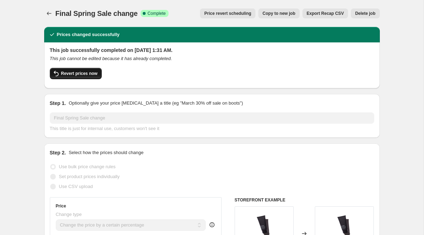 The image size is (424, 235). What do you see at coordinates (88, 35) in the screenshot?
I see `h2: Prices changed successfully` at bounding box center [88, 35].